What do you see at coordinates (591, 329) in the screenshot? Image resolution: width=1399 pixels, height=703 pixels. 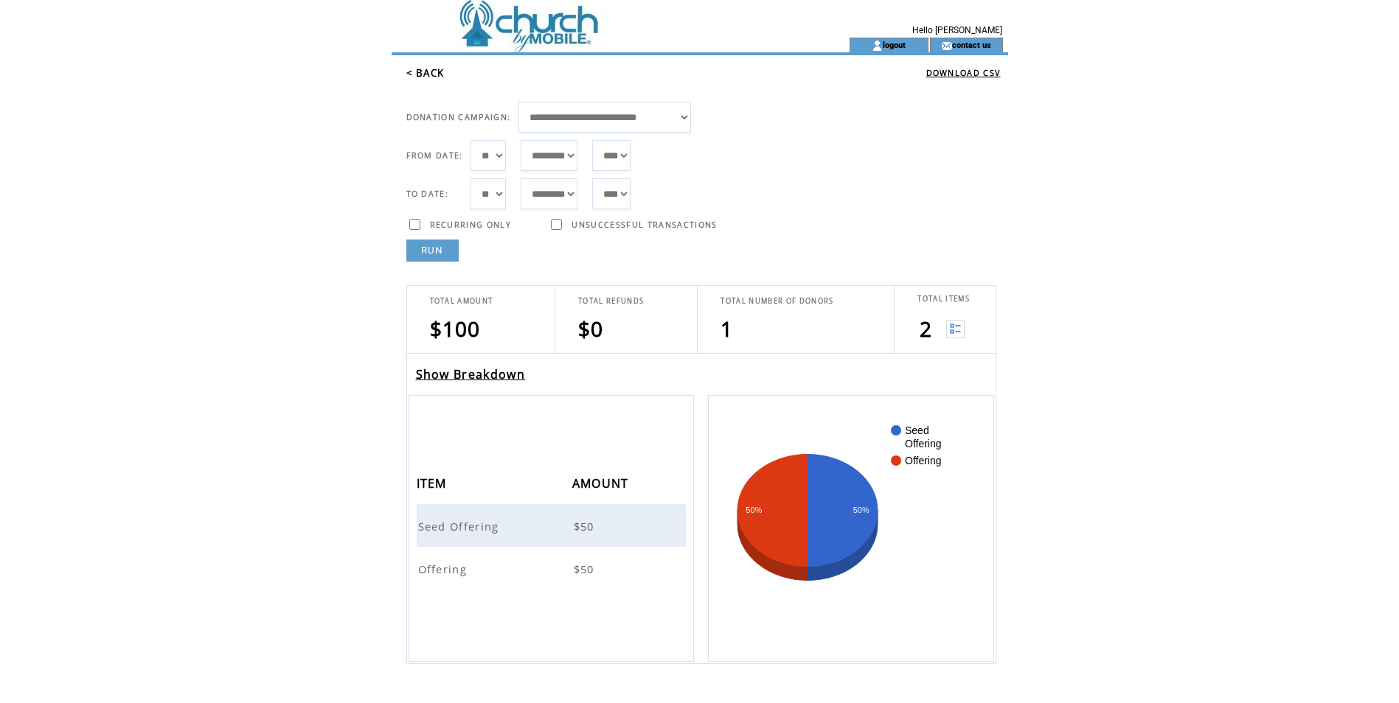 I see `span: $0` at bounding box center [591, 329].